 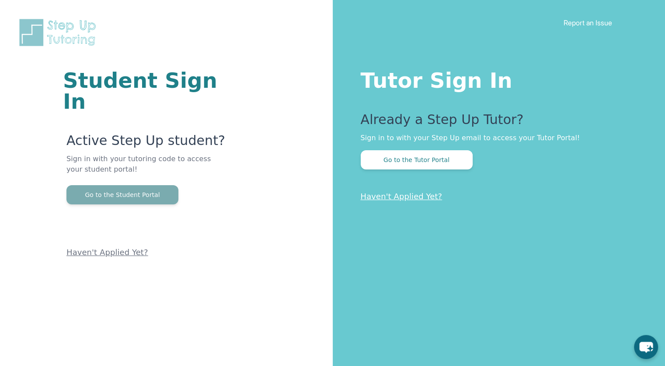 I want to click on button: chat-button, so click(x=646, y=347).